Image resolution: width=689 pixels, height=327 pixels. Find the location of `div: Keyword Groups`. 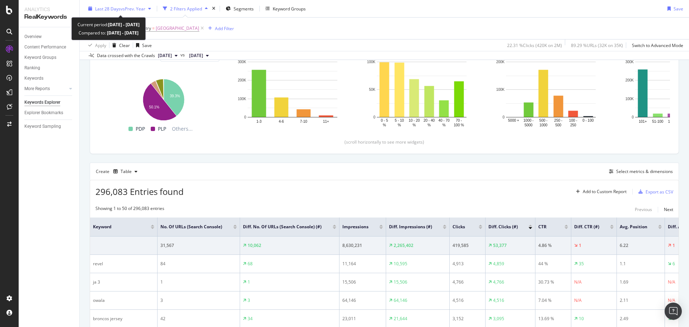

div: Keyword Groups is located at coordinates (289, 8).